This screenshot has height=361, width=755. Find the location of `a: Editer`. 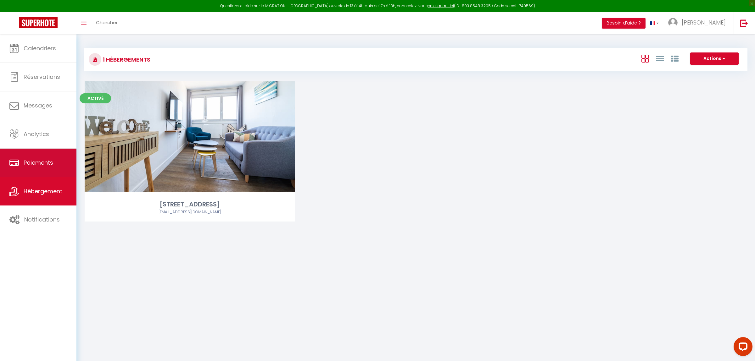

a: Editer is located at coordinates (190, 136).